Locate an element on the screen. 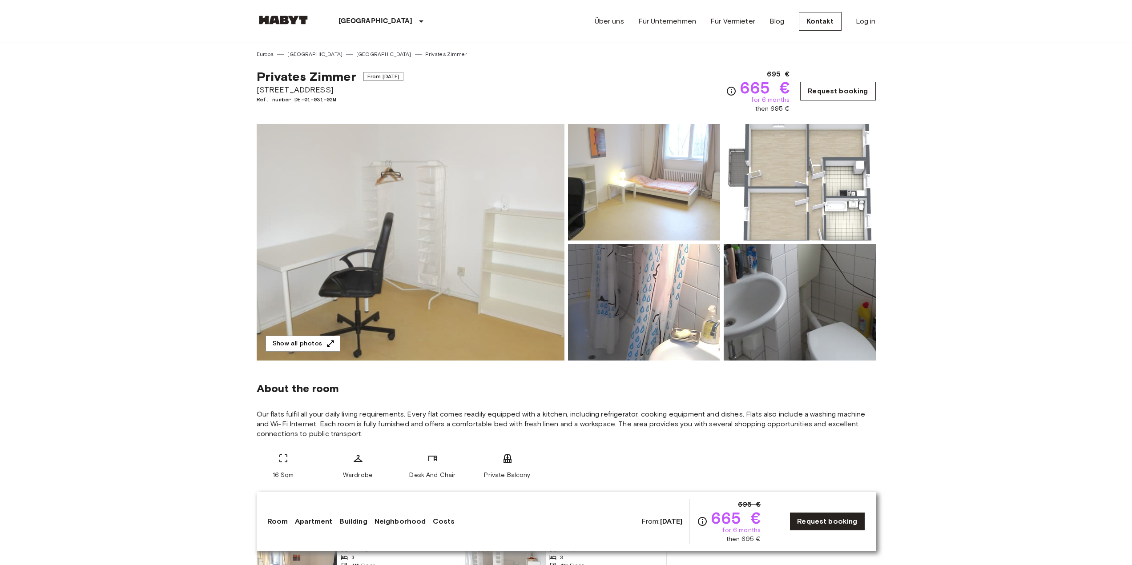  a: Für Vermieter is located at coordinates (733, 21).